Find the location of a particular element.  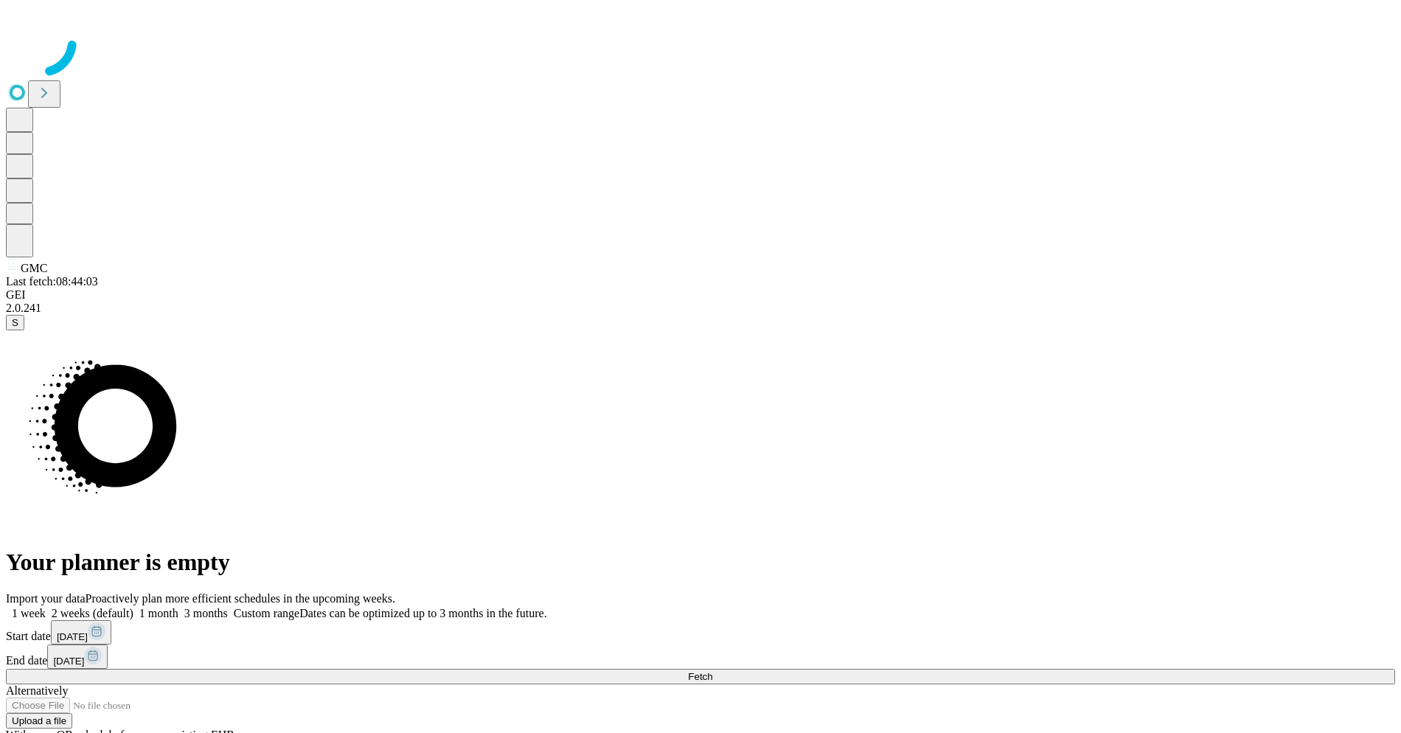

span: S is located at coordinates (15, 322).